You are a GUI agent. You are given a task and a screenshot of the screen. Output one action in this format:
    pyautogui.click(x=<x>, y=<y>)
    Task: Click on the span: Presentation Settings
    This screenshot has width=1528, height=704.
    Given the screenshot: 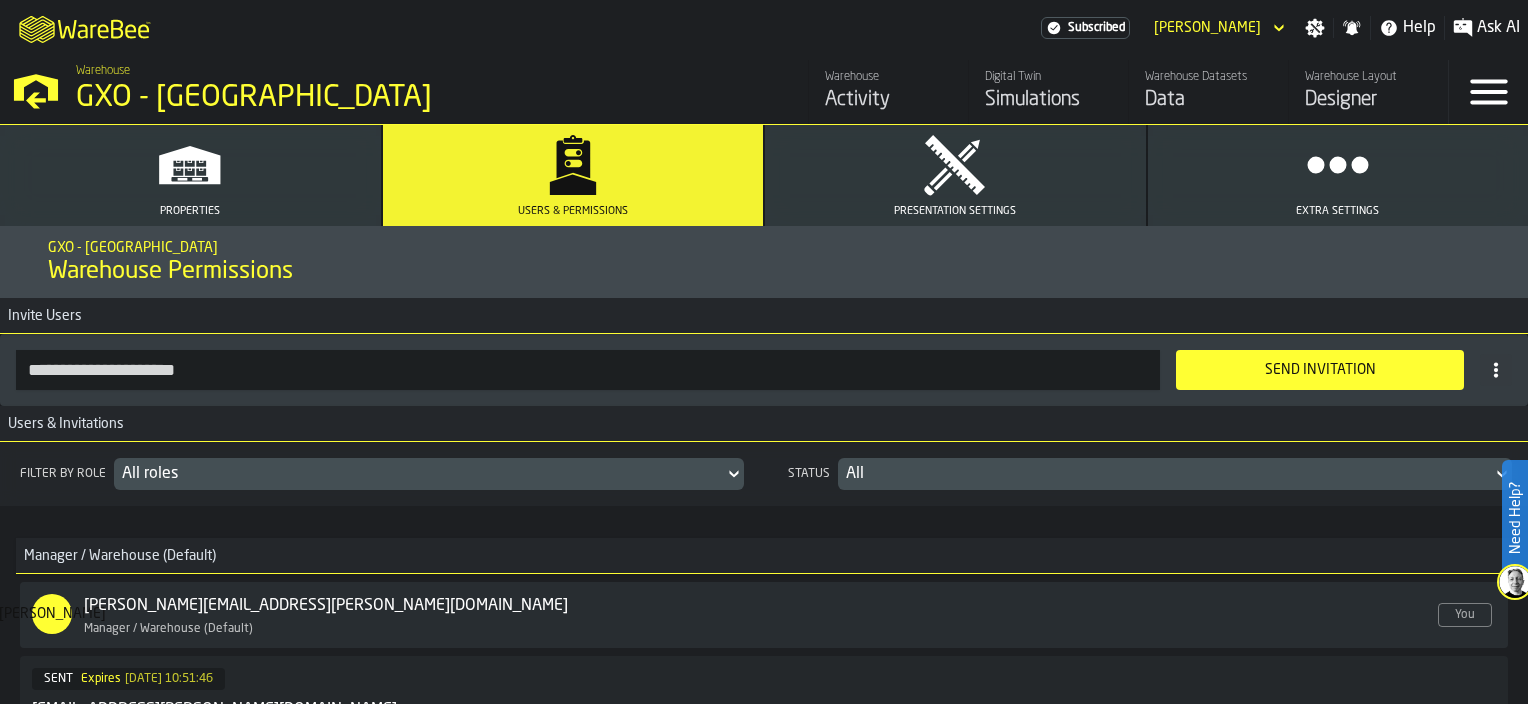 What is the action you would take?
    pyautogui.click(x=955, y=211)
    